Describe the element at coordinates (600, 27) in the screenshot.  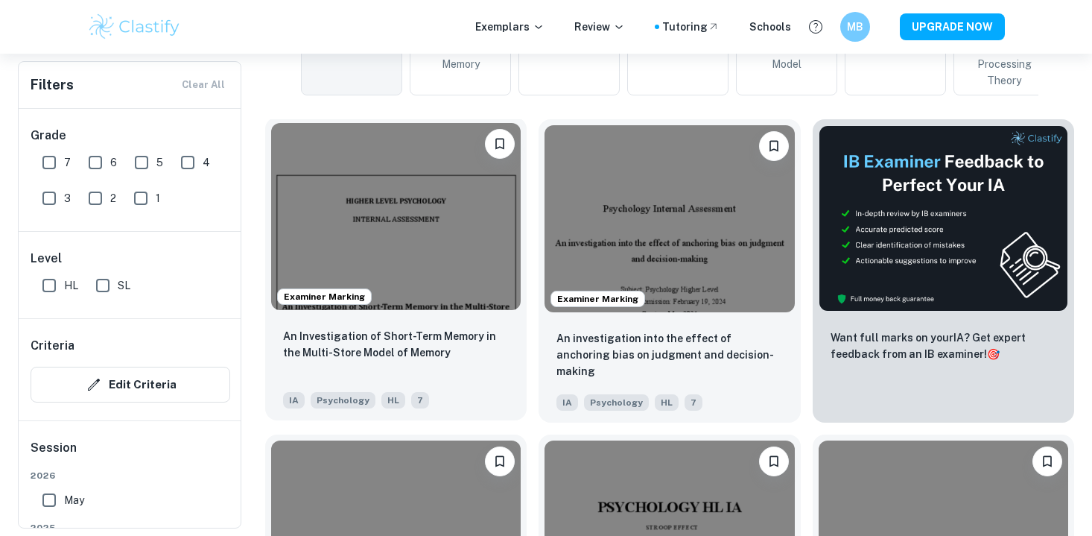
I see `p: Review` at that location.